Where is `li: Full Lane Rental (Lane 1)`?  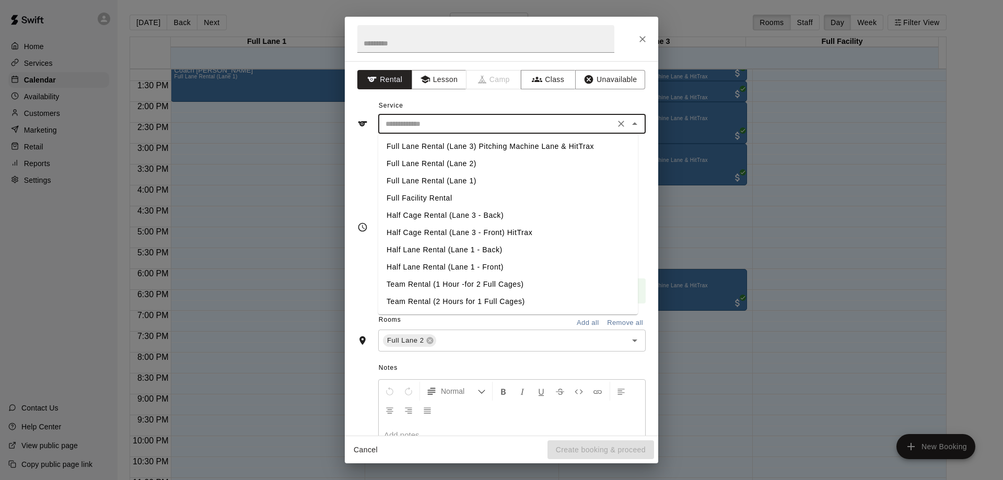
li: Full Lane Rental (Lane 1) is located at coordinates (508, 181).